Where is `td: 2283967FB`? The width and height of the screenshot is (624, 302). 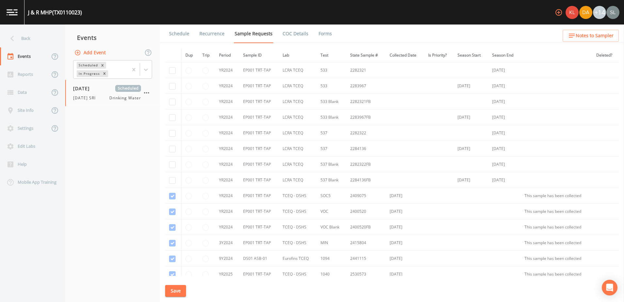 td: 2283967FB is located at coordinates (366, 117).